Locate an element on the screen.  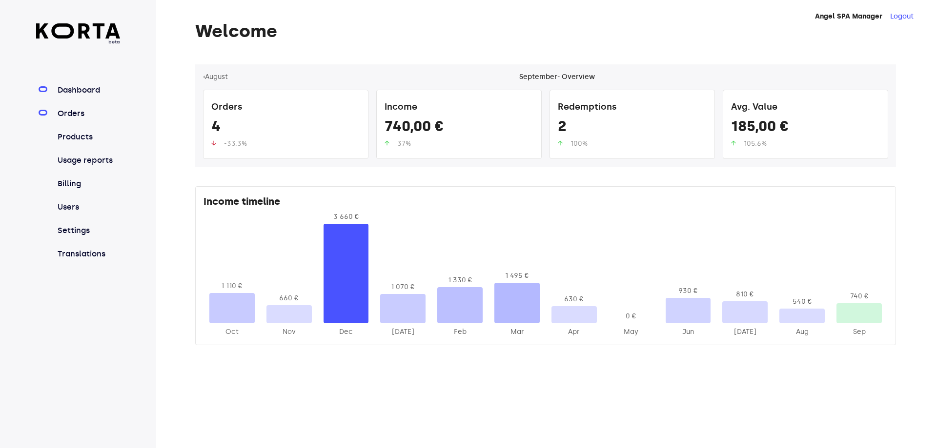
div: 2025-Aug is located at coordinates (802, 332).